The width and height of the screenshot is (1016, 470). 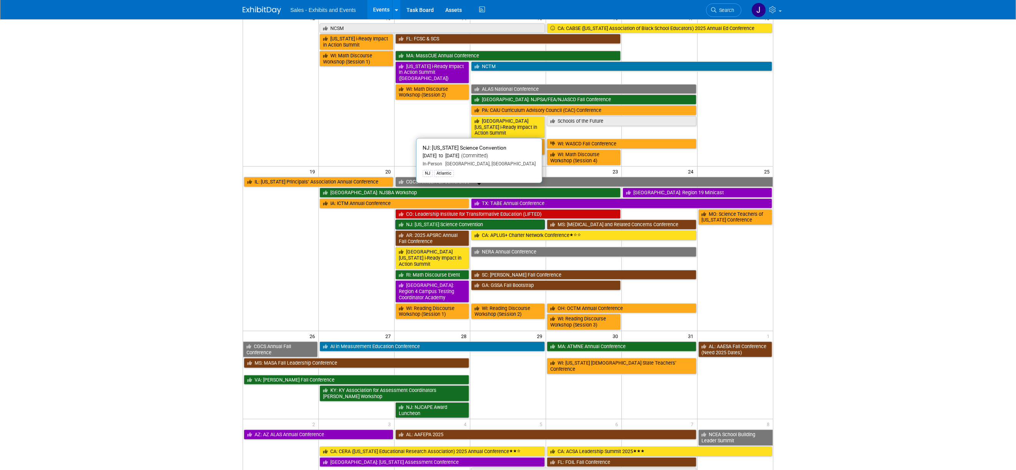 I want to click on a: IA: ICTM Annual Conference, so click(x=394, y=203).